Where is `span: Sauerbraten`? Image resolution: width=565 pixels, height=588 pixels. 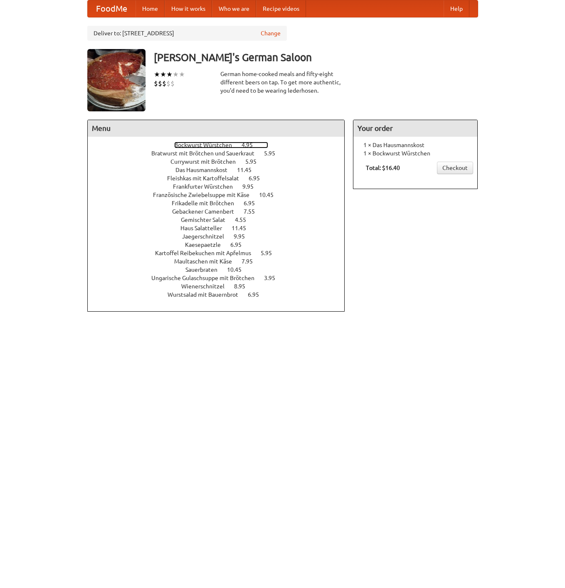 span: Sauerbraten is located at coordinates (205, 270).